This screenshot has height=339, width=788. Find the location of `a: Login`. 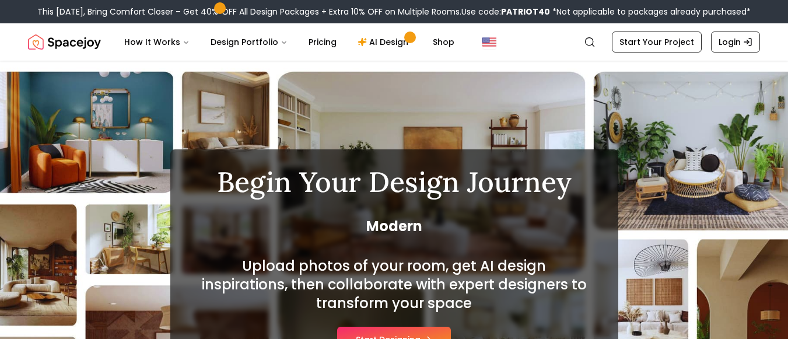

a: Login is located at coordinates (736, 42).